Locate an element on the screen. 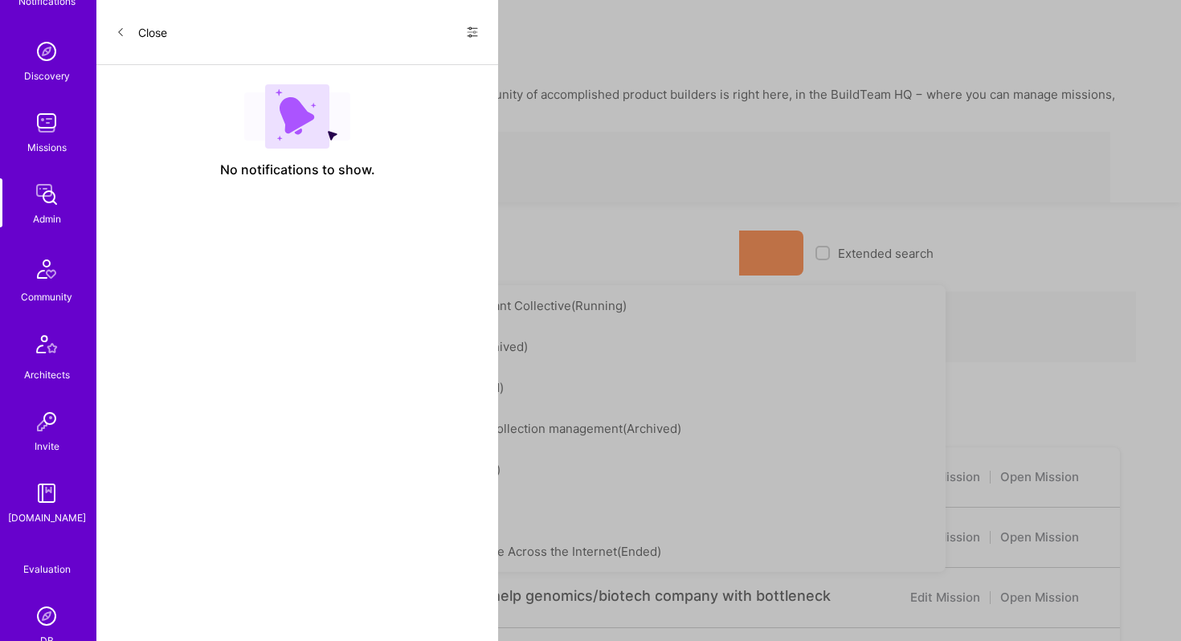  img: guide book is located at coordinates (47, 493).